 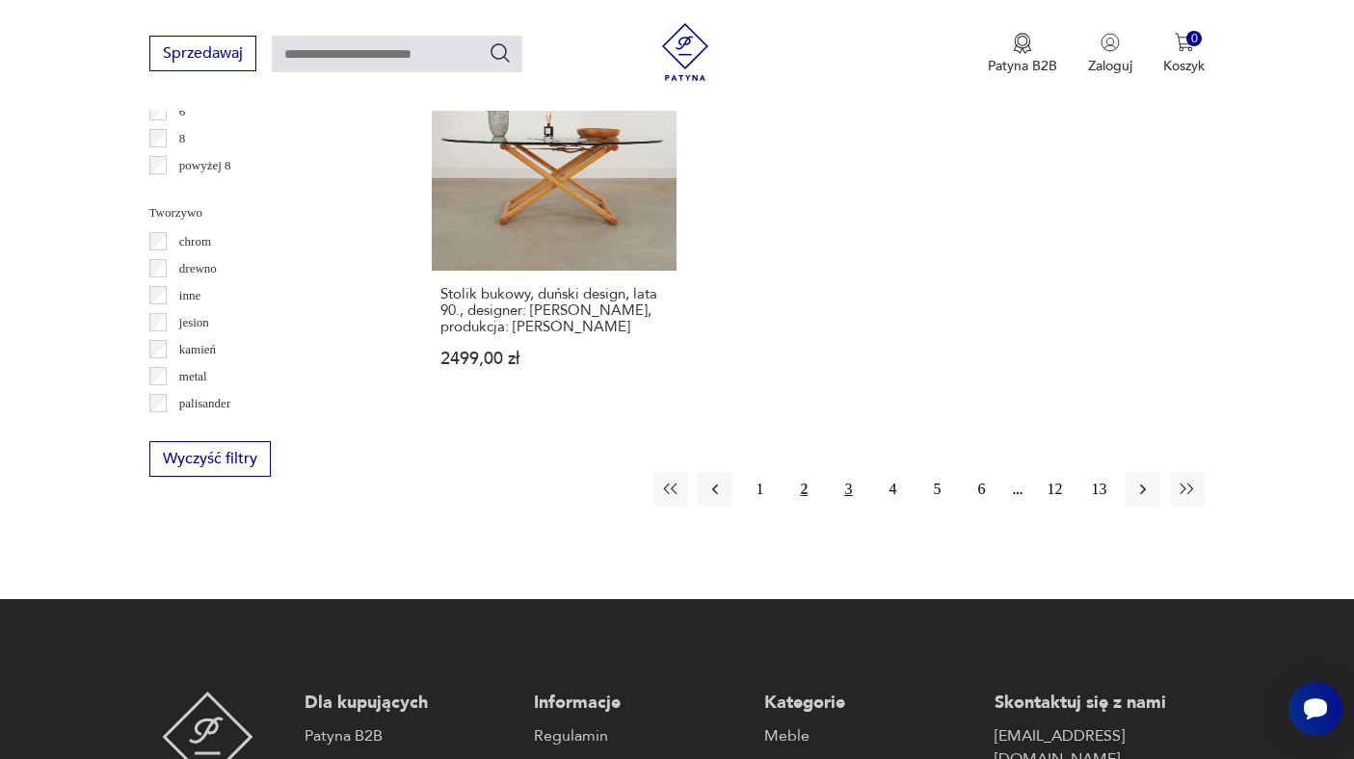 What do you see at coordinates (410, 736) in the screenshot?
I see `a: Patyna B2B` at bounding box center [410, 736].